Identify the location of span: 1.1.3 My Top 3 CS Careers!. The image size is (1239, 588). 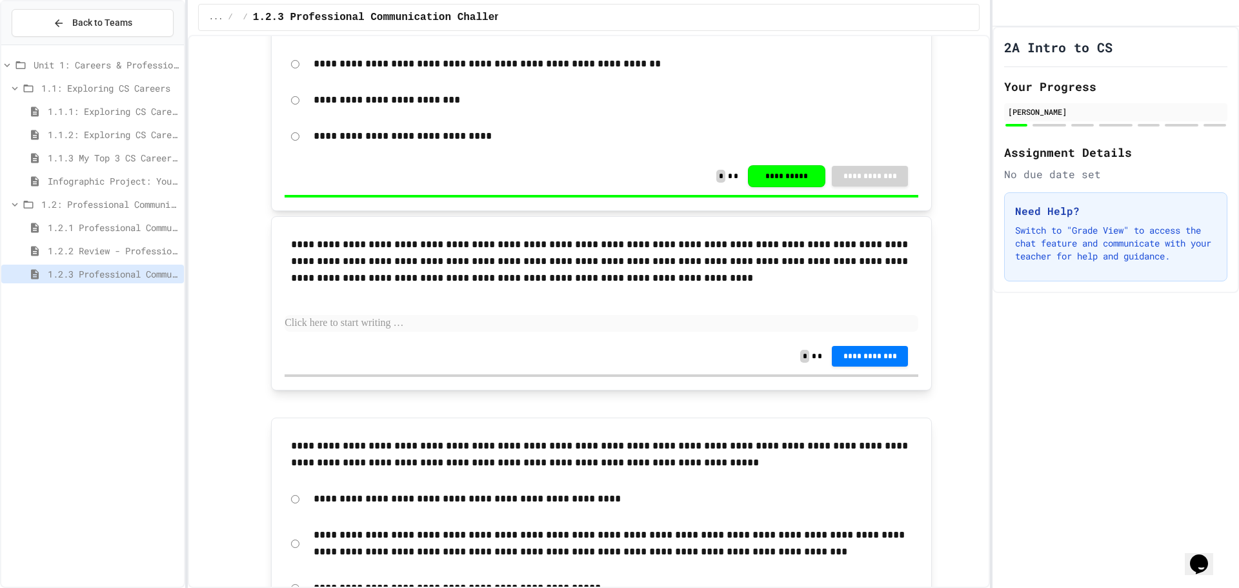
(113, 157).